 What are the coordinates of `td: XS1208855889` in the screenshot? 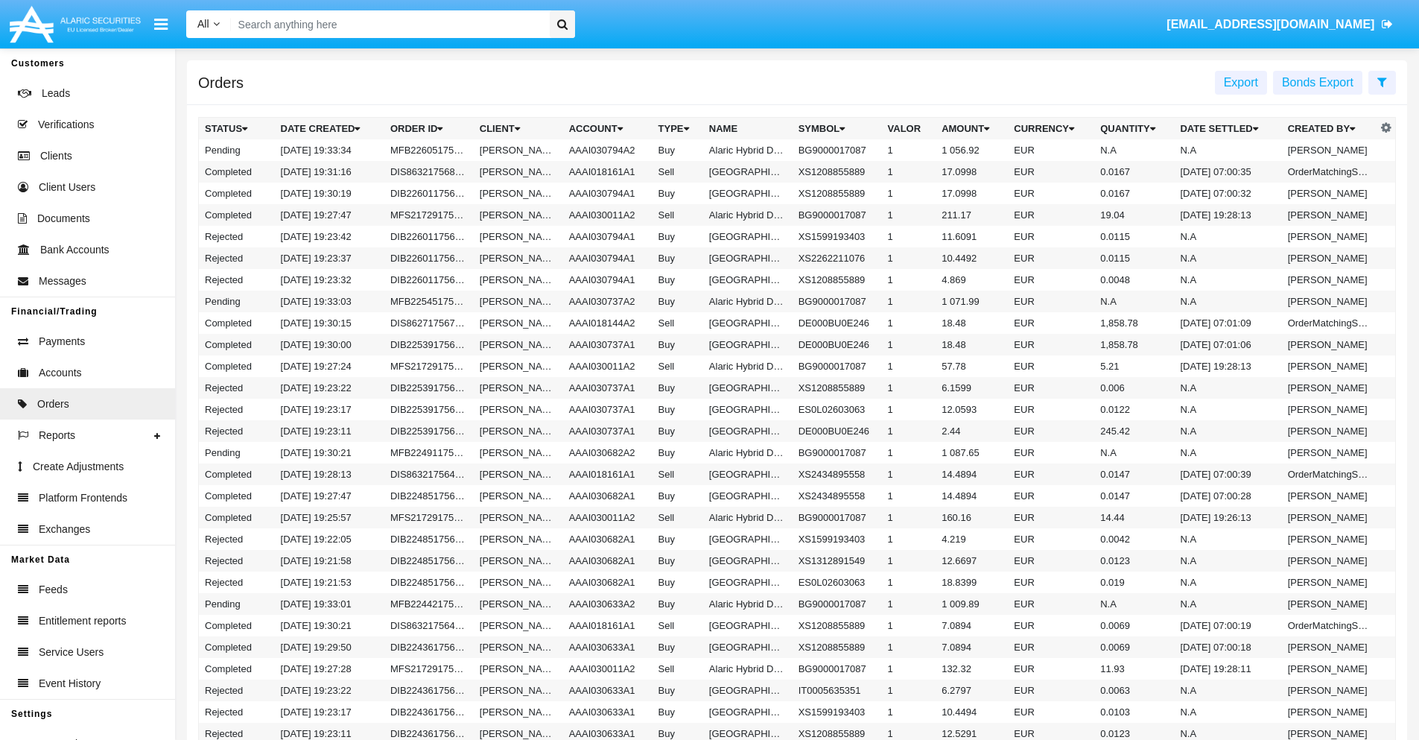 It's located at (838, 279).